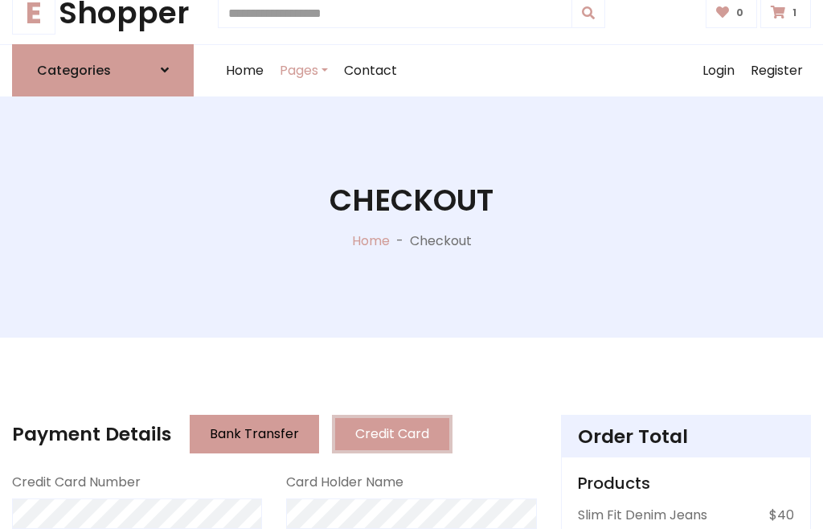  I want to click on label: Credit Card Number, so click(76, 482).